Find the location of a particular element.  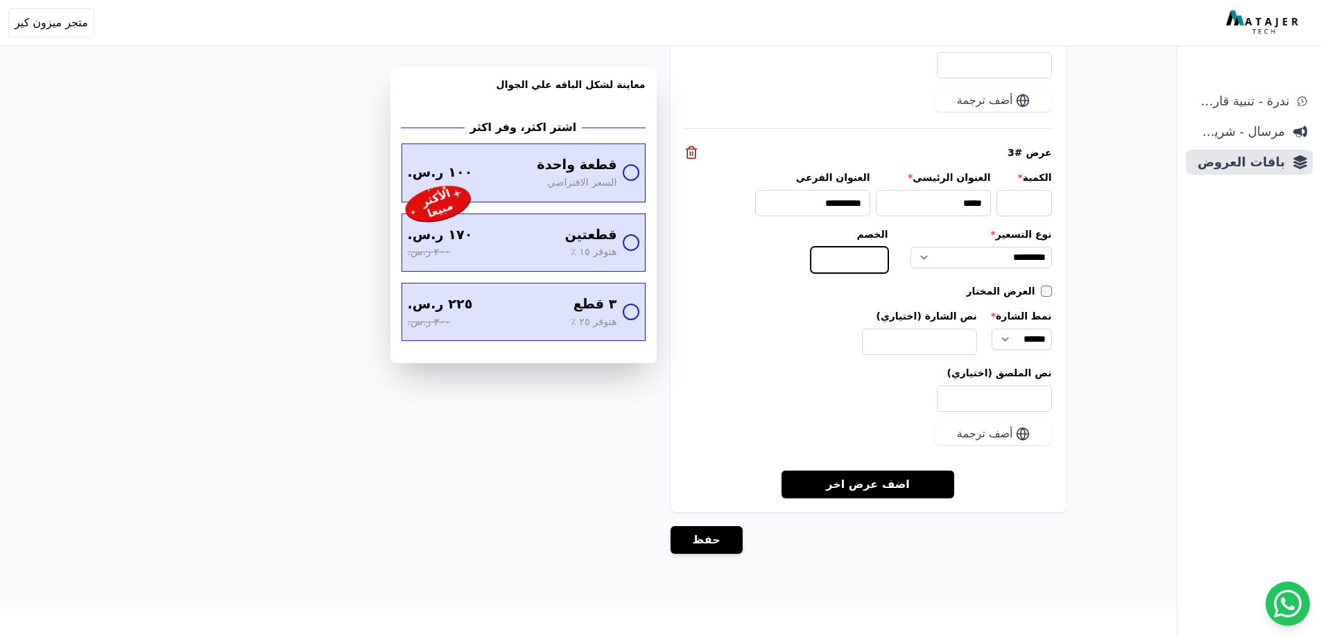

button: حفظ is located at coordinates (706, 540).